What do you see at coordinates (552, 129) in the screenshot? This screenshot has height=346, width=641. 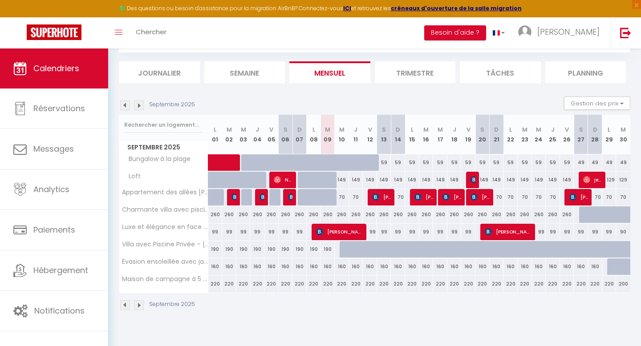 I see `abbr: J` at bounding box center [552, 129].